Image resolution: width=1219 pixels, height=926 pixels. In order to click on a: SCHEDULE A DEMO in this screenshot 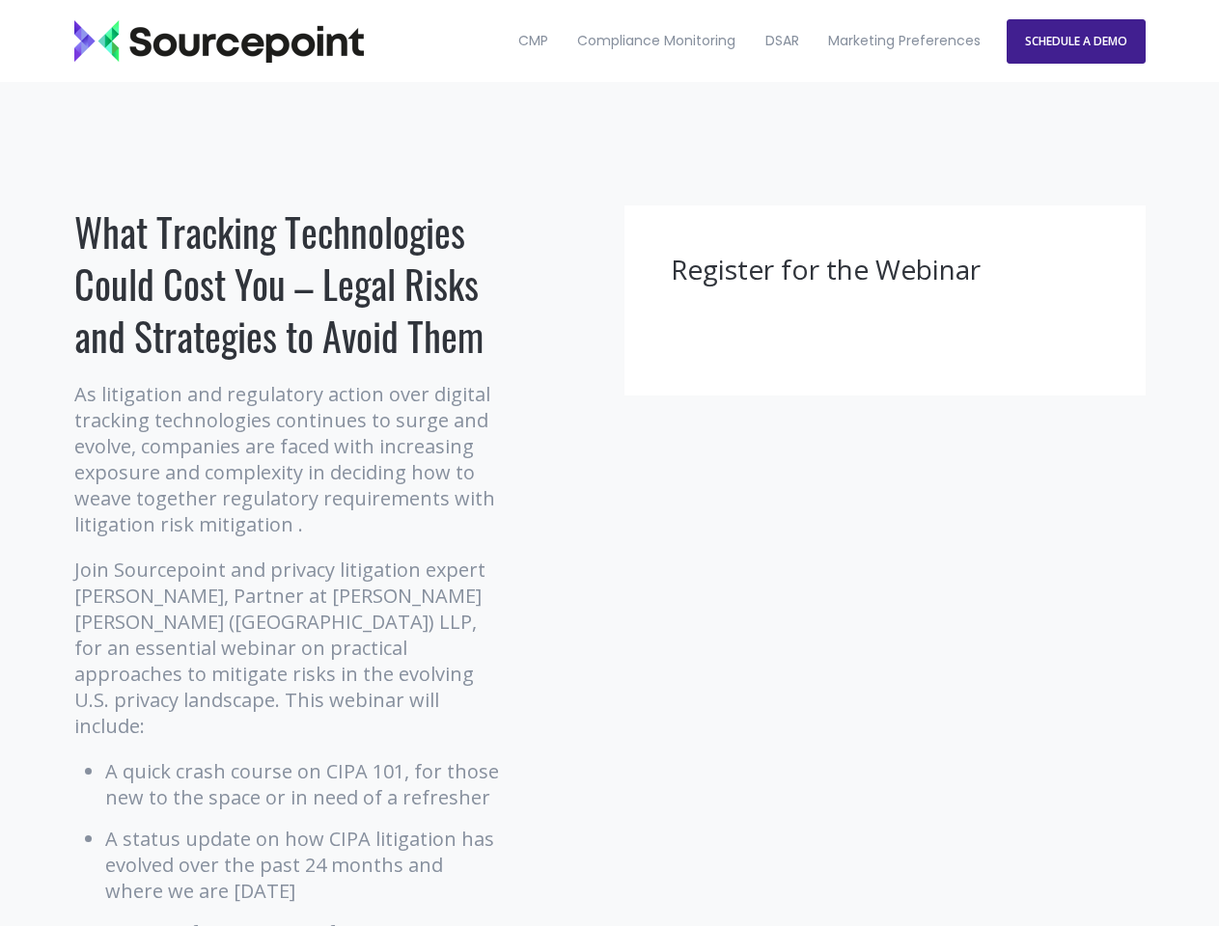, I will do `click(1076, 41)`.